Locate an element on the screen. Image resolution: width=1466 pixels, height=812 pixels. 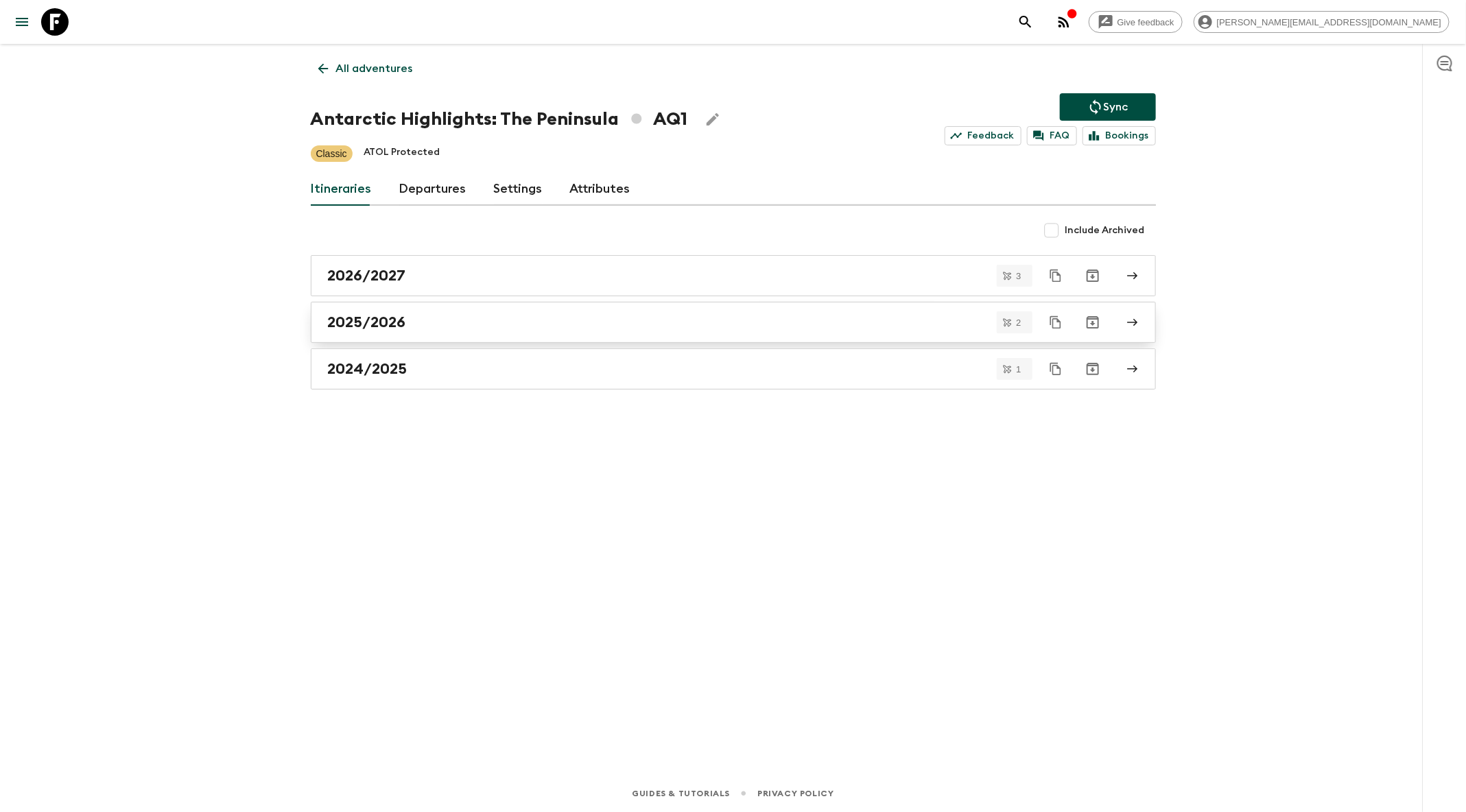
p: Sync is located at coordinates (1116, 107).